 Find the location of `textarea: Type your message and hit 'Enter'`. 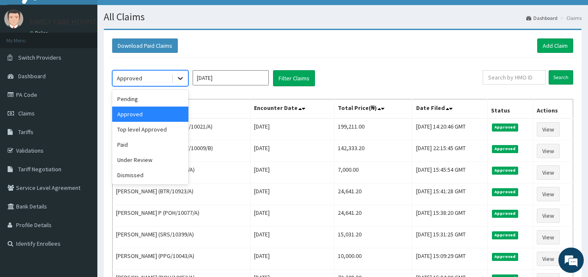

textarea: Type your message and hit 'Enter' is located at coordinates (83, 201).